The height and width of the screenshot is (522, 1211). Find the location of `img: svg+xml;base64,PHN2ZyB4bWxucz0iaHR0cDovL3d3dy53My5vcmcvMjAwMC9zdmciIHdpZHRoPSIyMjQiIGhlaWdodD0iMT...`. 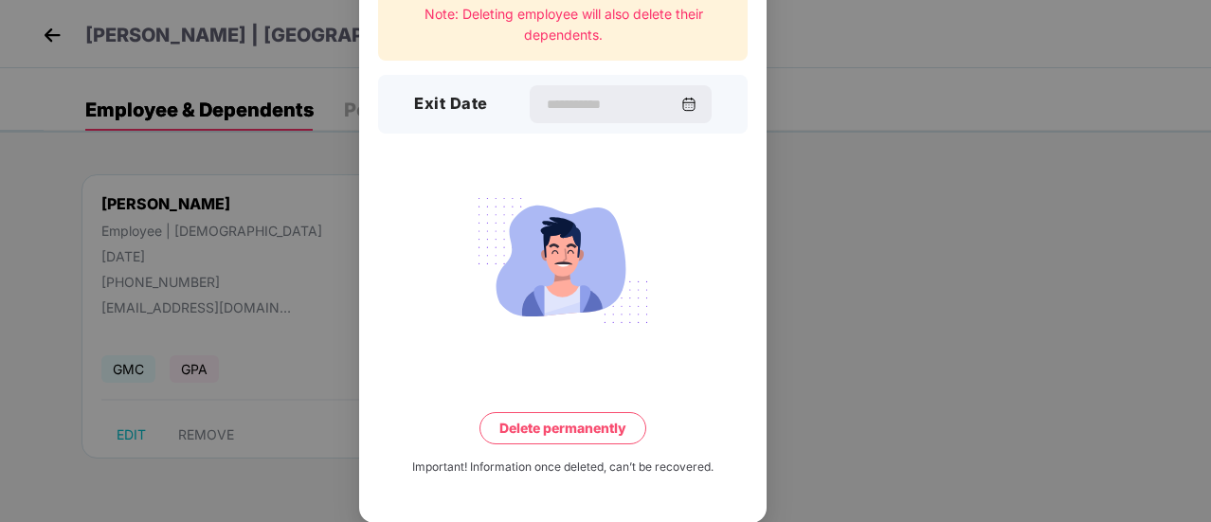

img: svg+xml;base64,PHN2ZyB4bWxucz0iaHR0cDovL3d3dy53My5vcmcvMjAwMC9zdmciIHdpZHRoPSIyMjQiIGhlaWdodD0iMT... is located at coordinates (563, 261).